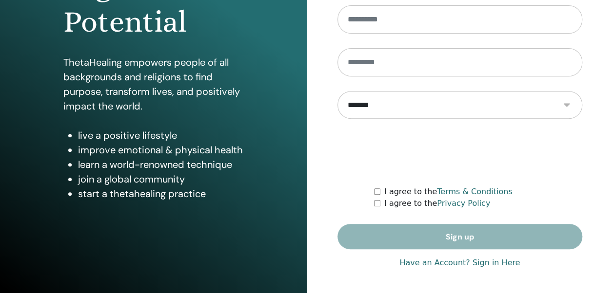 Image resolution: width=613 pixels, height=293 pixels. Describe the element at coordinates (160, 179) in the screenshot. I see `li: join a global community` at that location.